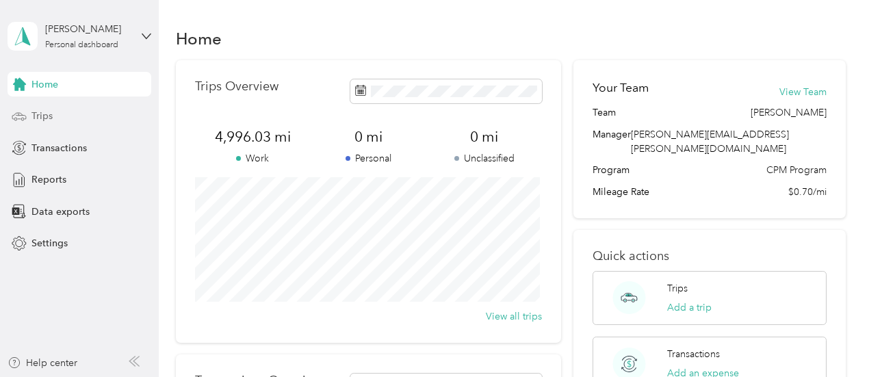 This screenshot has width=869, height=377. Describe the element at coordinates (252, 137) in the screenshot. I see `span: 4,996.03 mi` at that location.